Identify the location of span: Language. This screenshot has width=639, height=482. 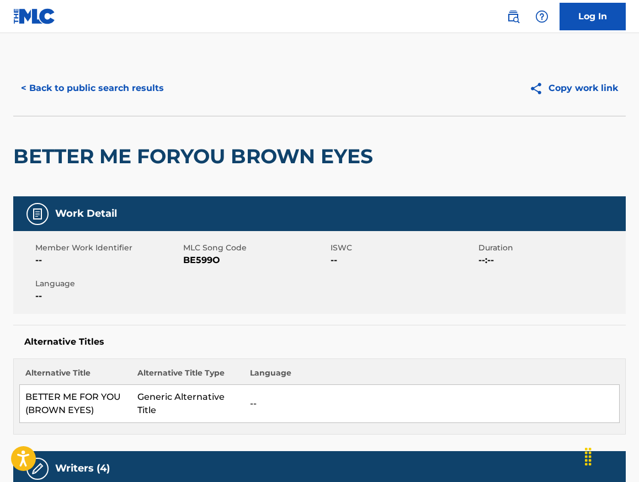
(108, 284).